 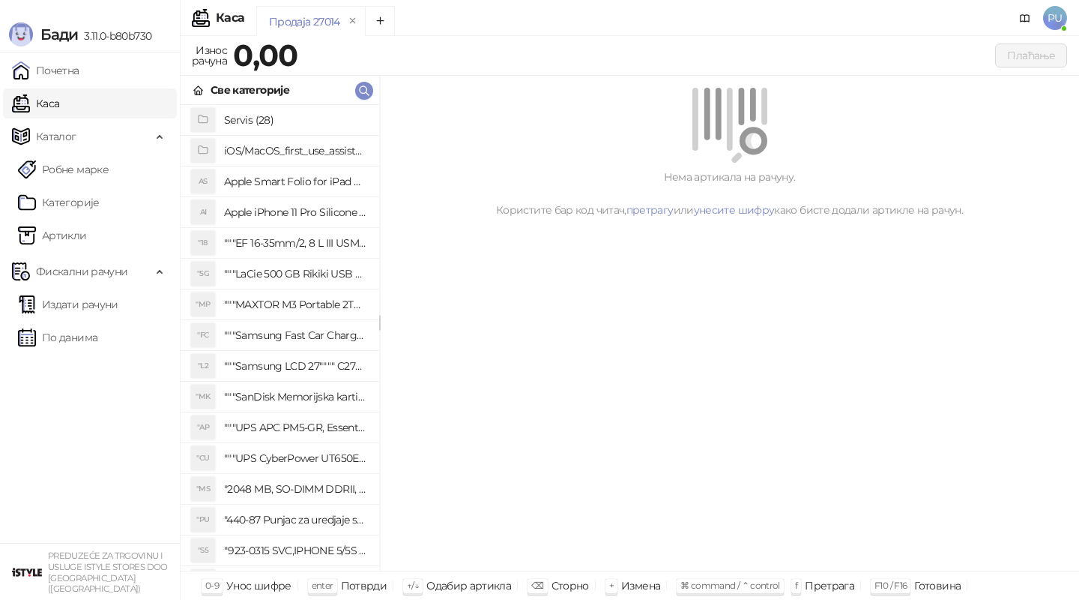 I want to click on div: Каса, so click(x=230, y=18).